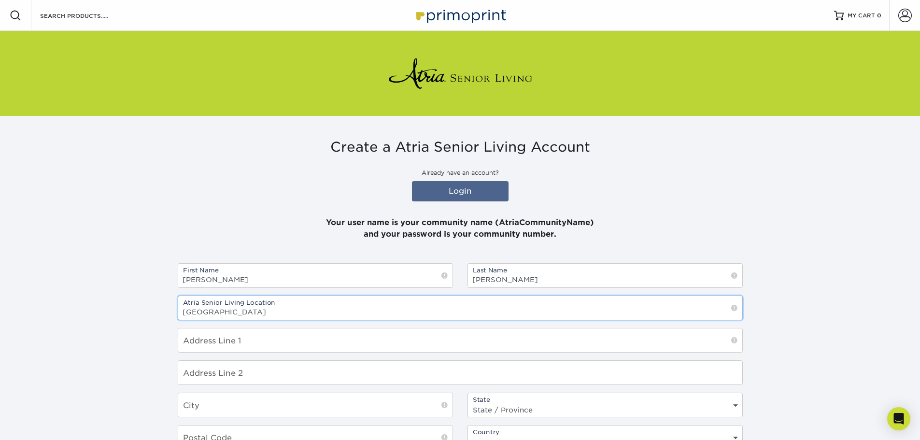  What do you see at coordinates (460, 73) in the screenshot?
I see `img: Atria Senior Living` at bounding box center [460, 73].